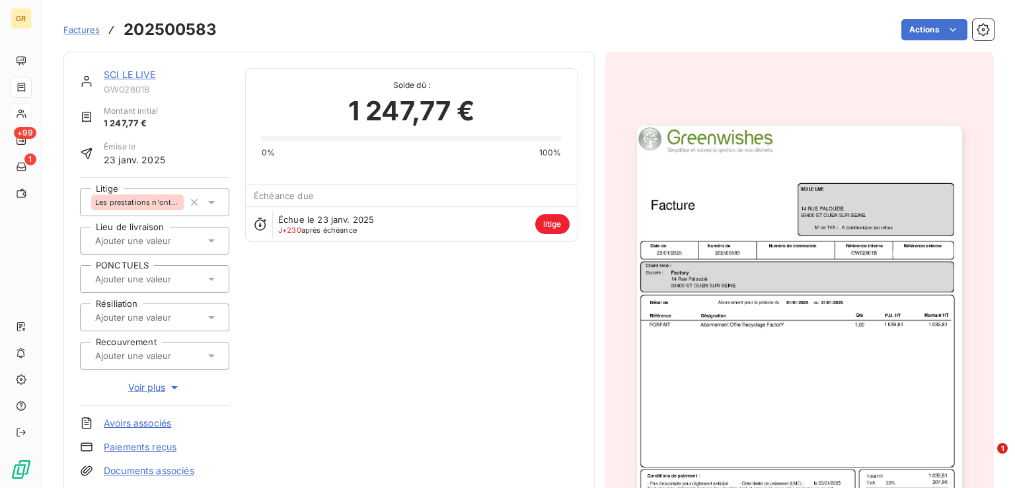 This screenshot has height=488, width=1015. Describe the element at coordinates (140, 447) in the screenshot. I see `a: Paiements reçus` at that location.